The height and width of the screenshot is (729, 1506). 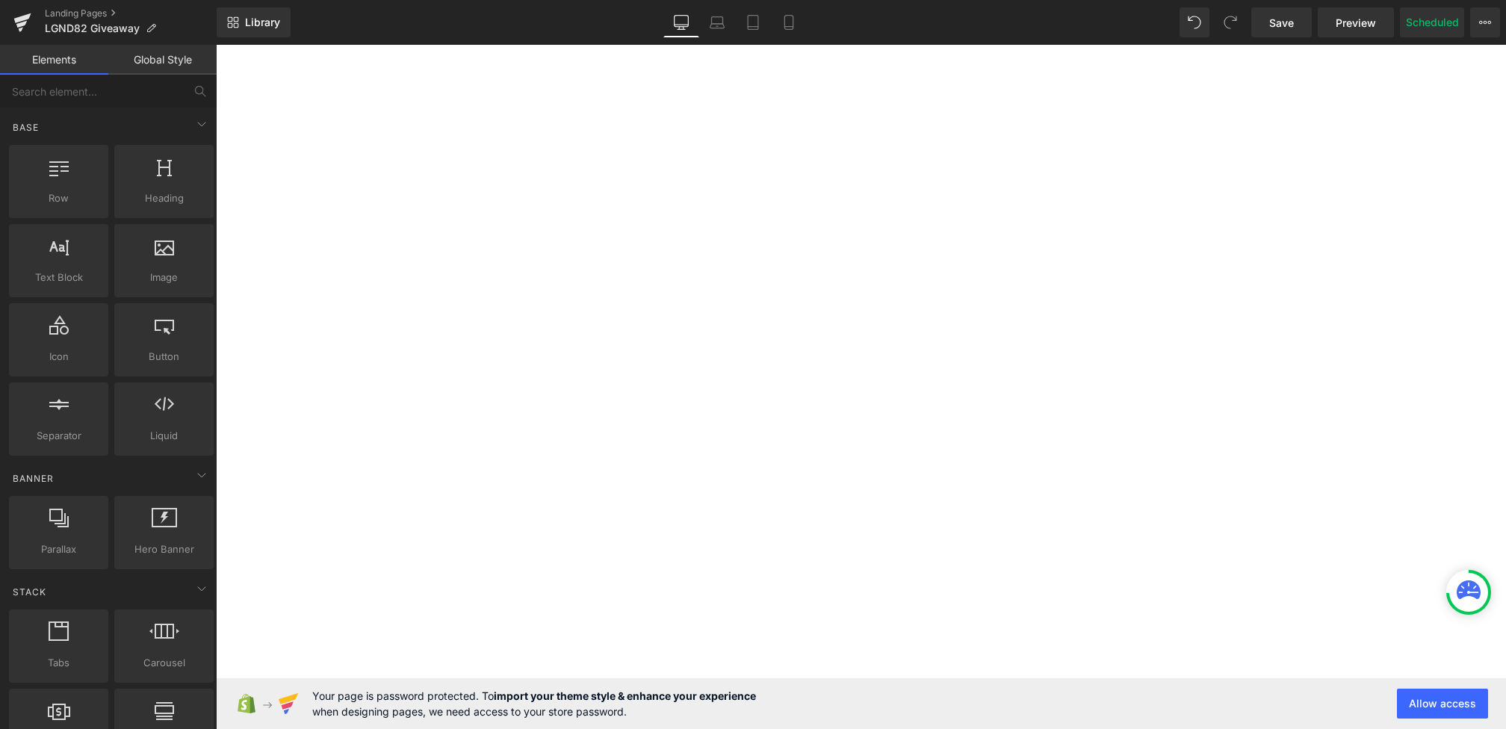 I want to click on a: Global Style, so click(x=162, y=60).